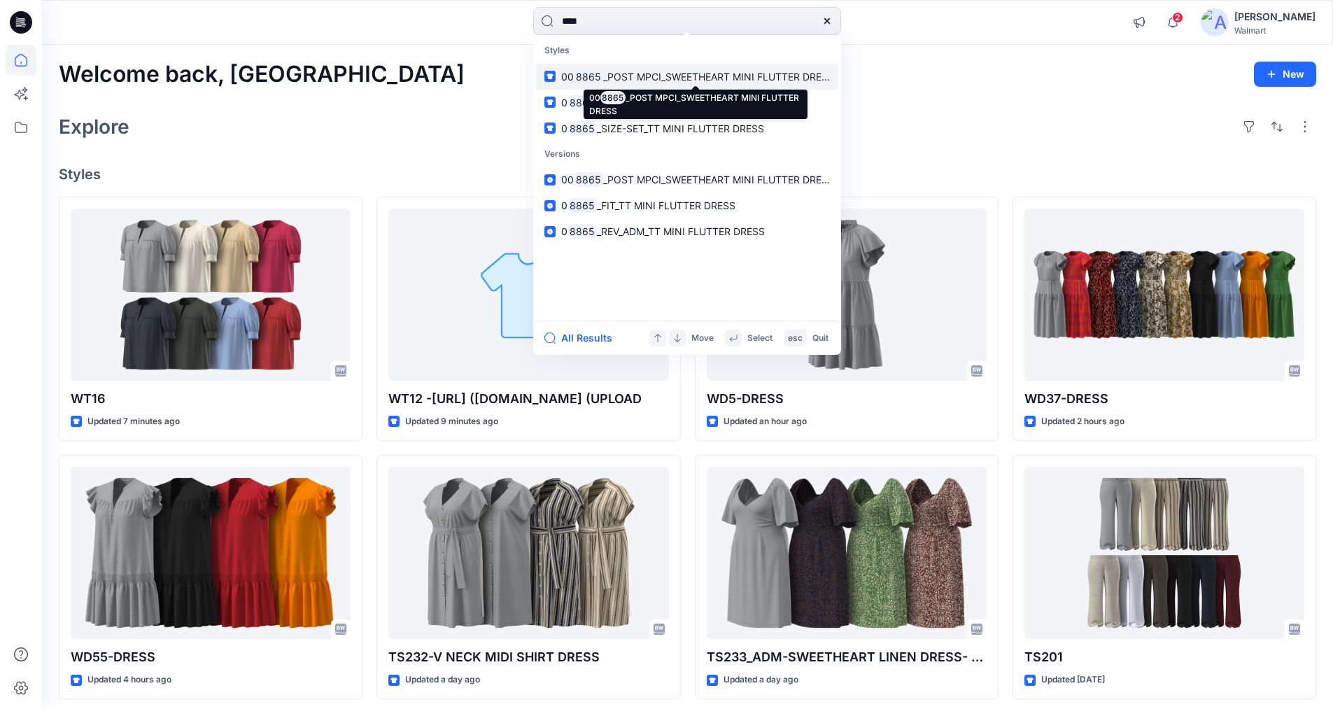 This screenshot has height=709, width=1333. Describe the element at coordinates (528, 657) in the screenshot. I see `p: TS232-V NECK MIDI SHIRT DRESS` at that location.